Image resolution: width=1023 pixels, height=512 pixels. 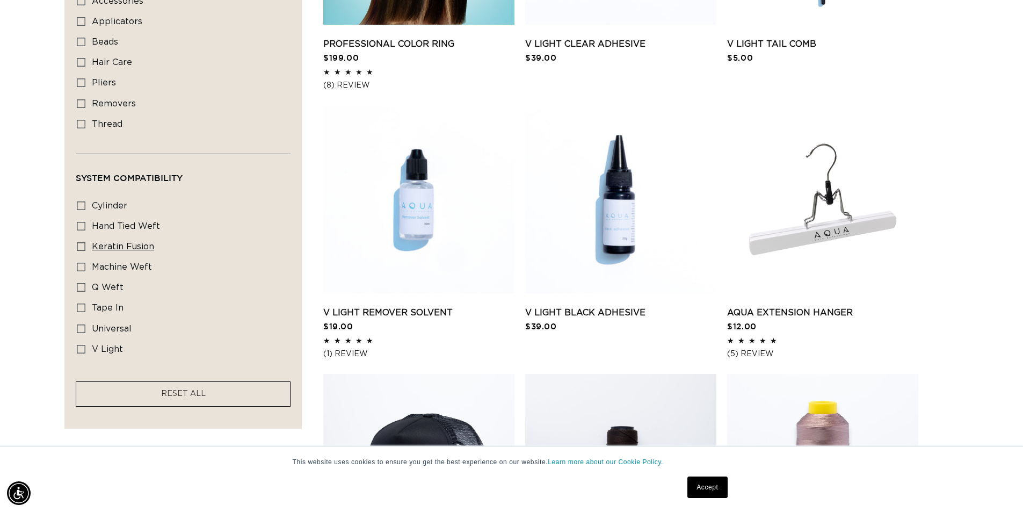 What do you see at coordinates (183, 173) in the screenshot?
I see `summary: System Compatibility (0 selected)` at bounding box center [183, 173].